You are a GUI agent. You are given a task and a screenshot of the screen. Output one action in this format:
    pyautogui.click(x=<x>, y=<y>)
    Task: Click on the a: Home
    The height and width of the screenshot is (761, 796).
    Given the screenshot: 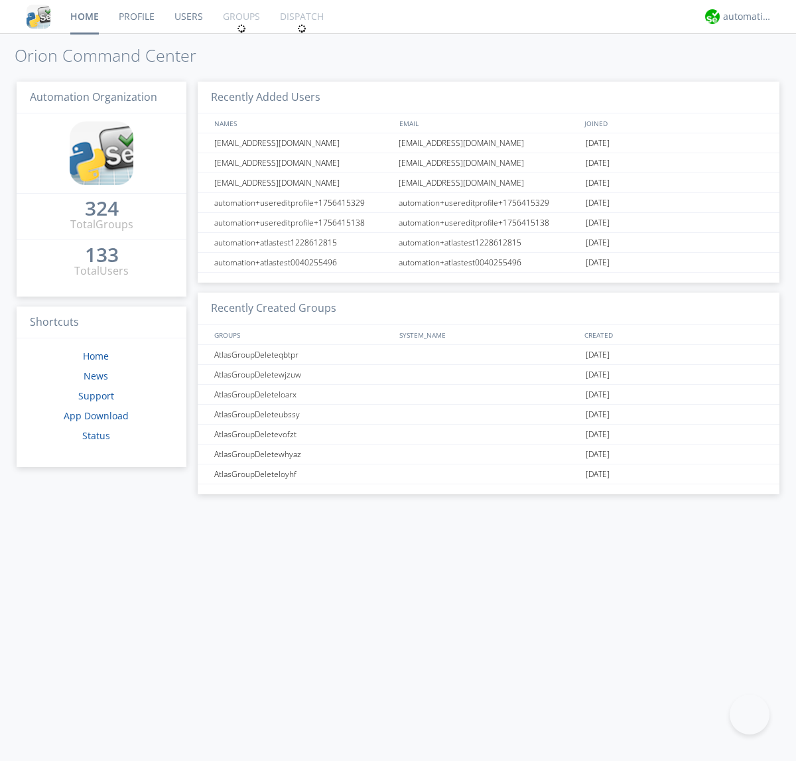 What is the action you would take?
    pyautogui.click(x=96, y=356)
    